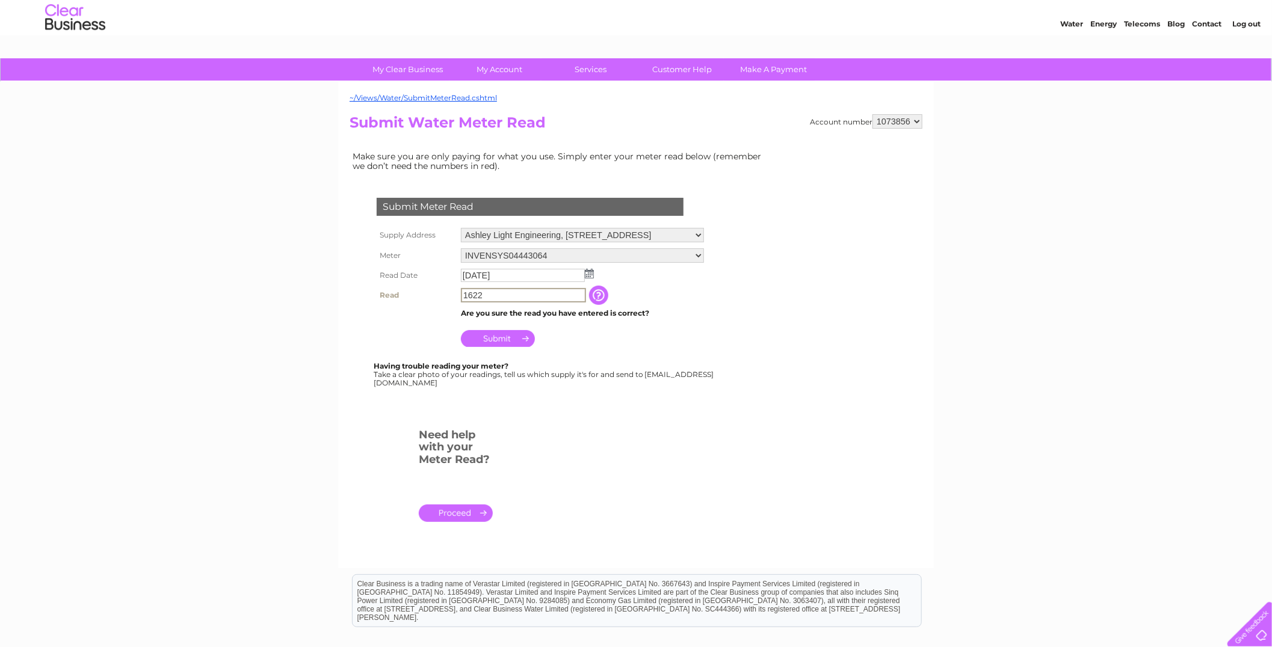 The width and height of the screenshot is (1272, 647). Describe the element at coordinates (441, 366) in the screenshot. I see `b: Having trouble reading your meter?` at that location.